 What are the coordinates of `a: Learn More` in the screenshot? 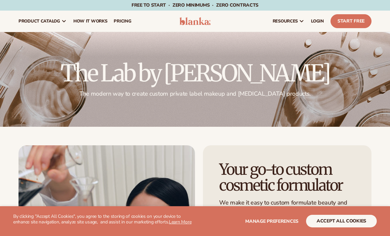 It's located at (180, 222).